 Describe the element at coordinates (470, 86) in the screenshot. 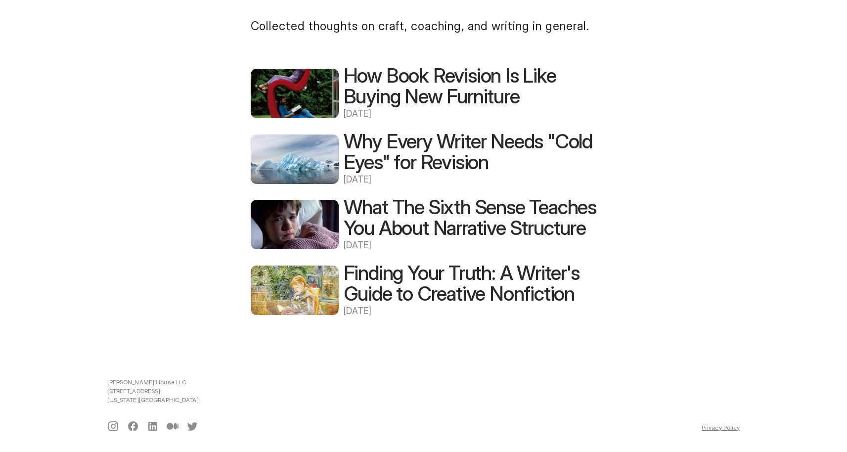

I see `h2: How Book Revision Is Like Buying New Furniture` at that location.